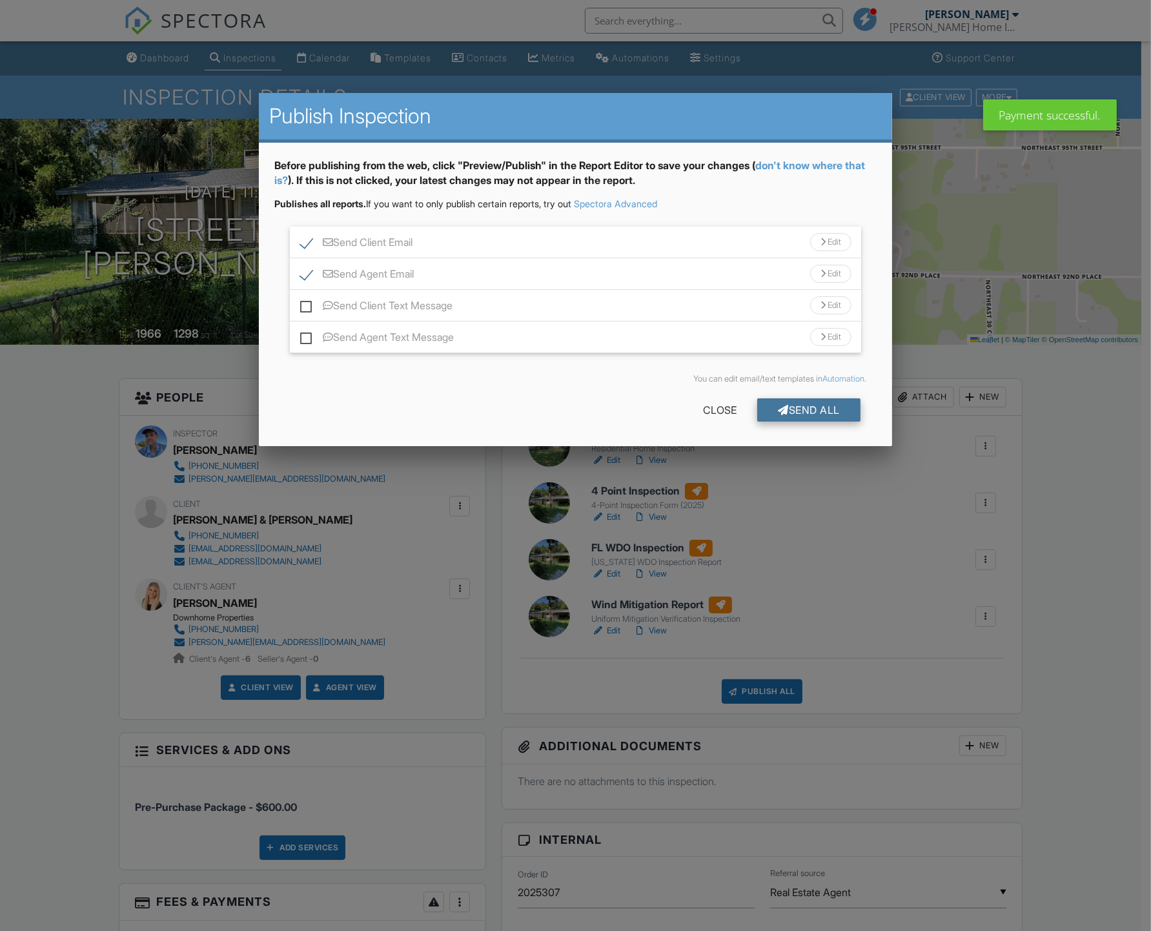  Describe the element at coordinates (575, 116) in the screenshot. I see `h2: Publish Inspection` at that location.